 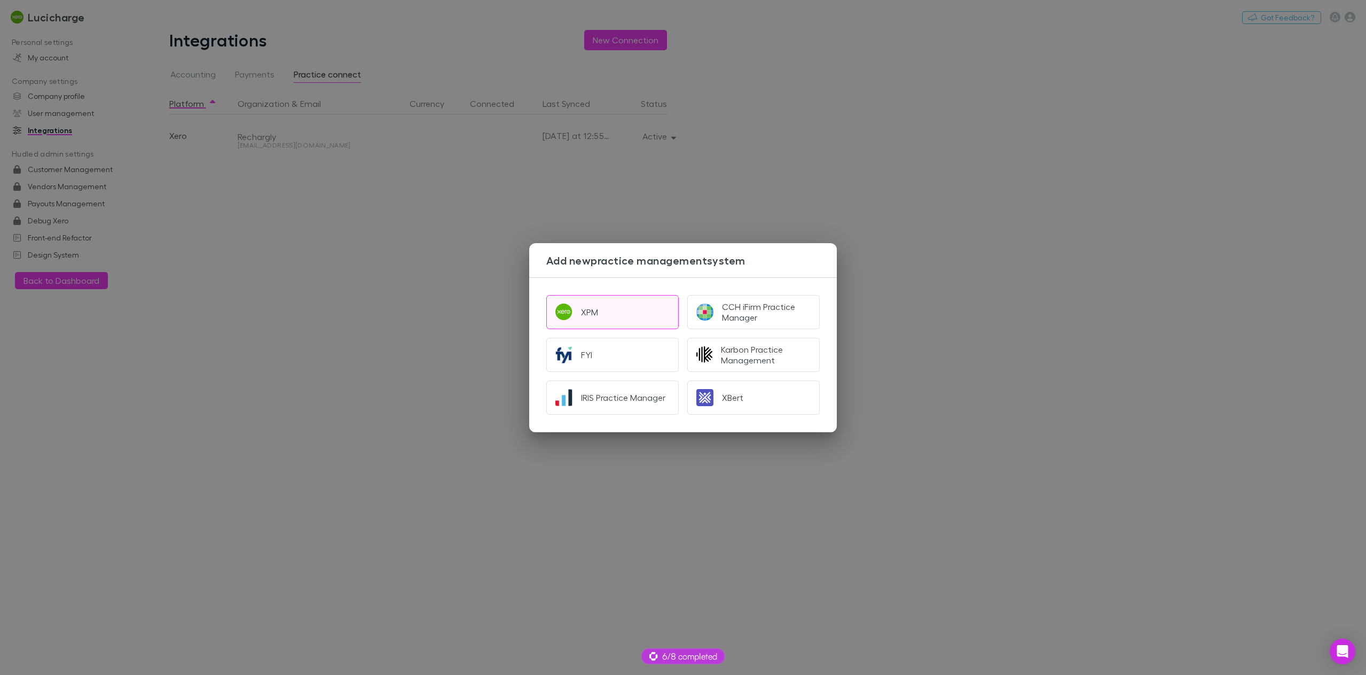 I want to click on div: Karbon Practice Management, so click(x=766, y=355).